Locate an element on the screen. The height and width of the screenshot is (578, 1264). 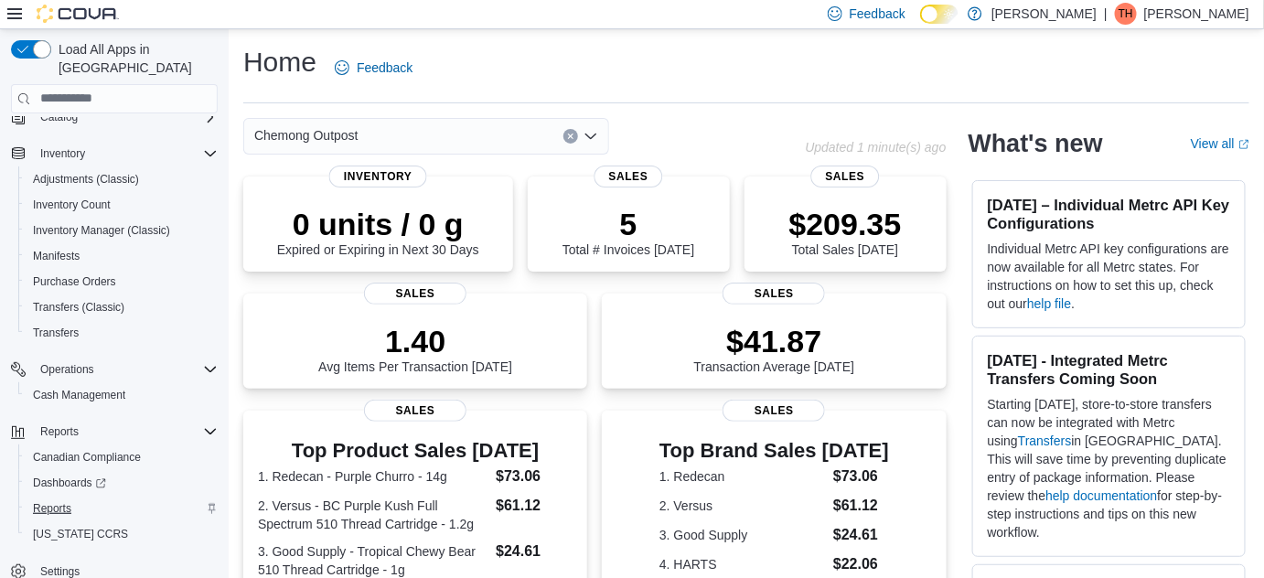
a: help documentation is located at coordinates (1101, 496).